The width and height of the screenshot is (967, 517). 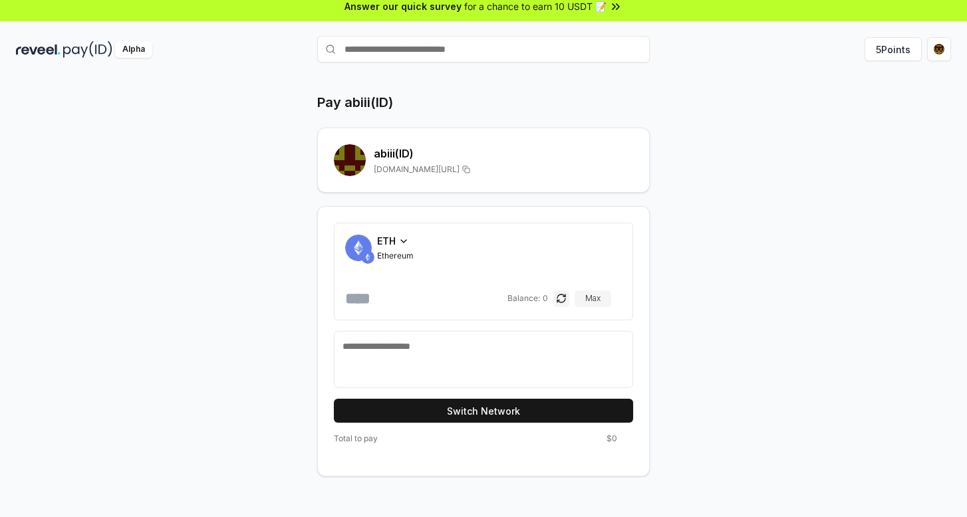 I want to click on span: 0, so click(x=545, y=299).